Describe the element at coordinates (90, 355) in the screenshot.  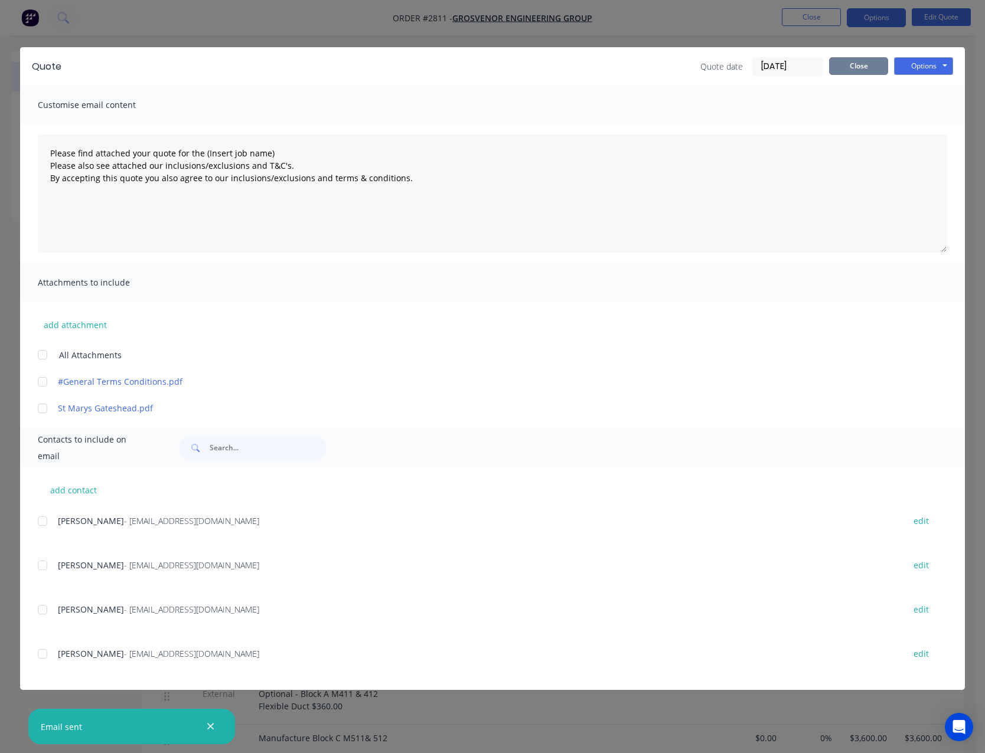
I see `span: All Attachments` at that location.